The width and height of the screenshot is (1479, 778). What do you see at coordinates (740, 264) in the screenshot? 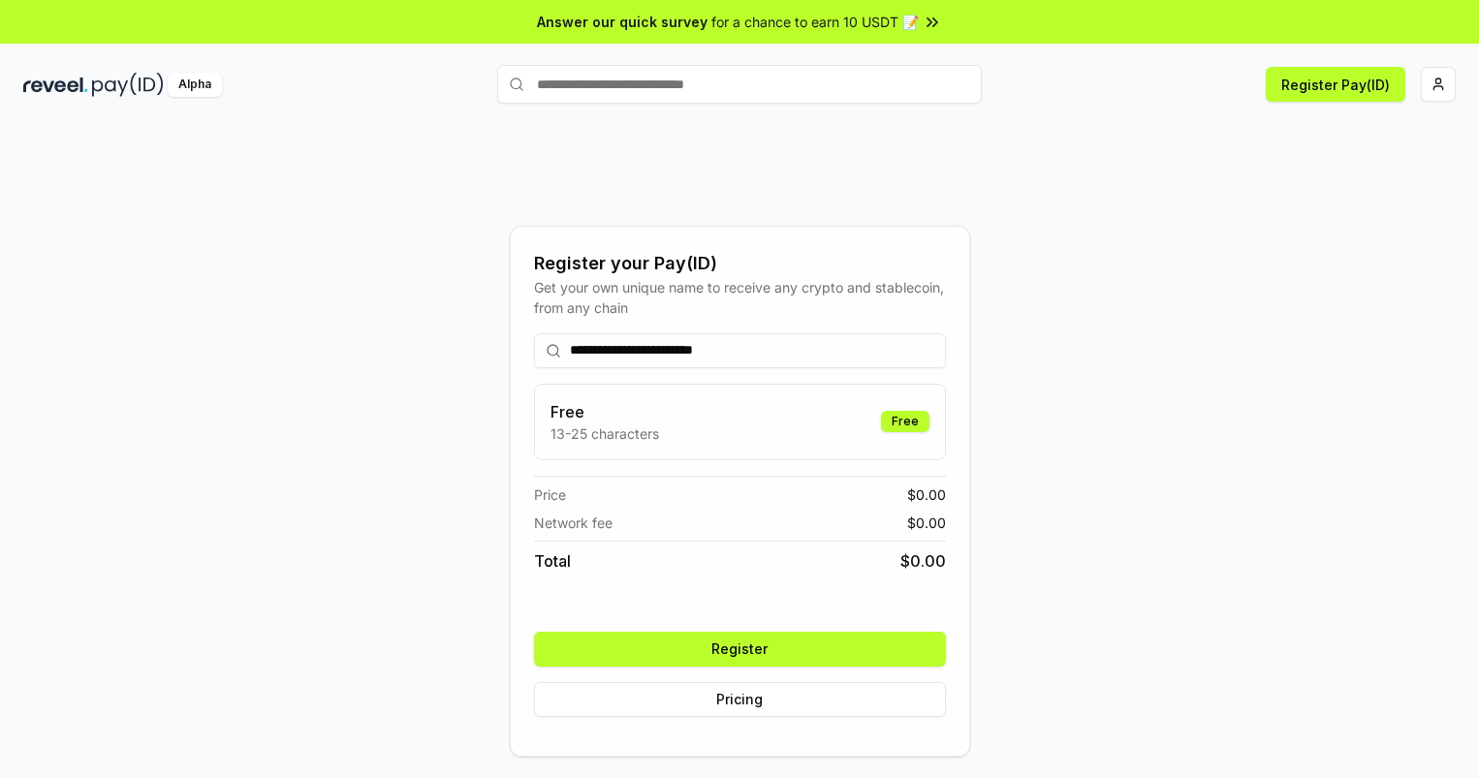
I see `div: Register your Pay(ID)` at bounding box center [740, 264].